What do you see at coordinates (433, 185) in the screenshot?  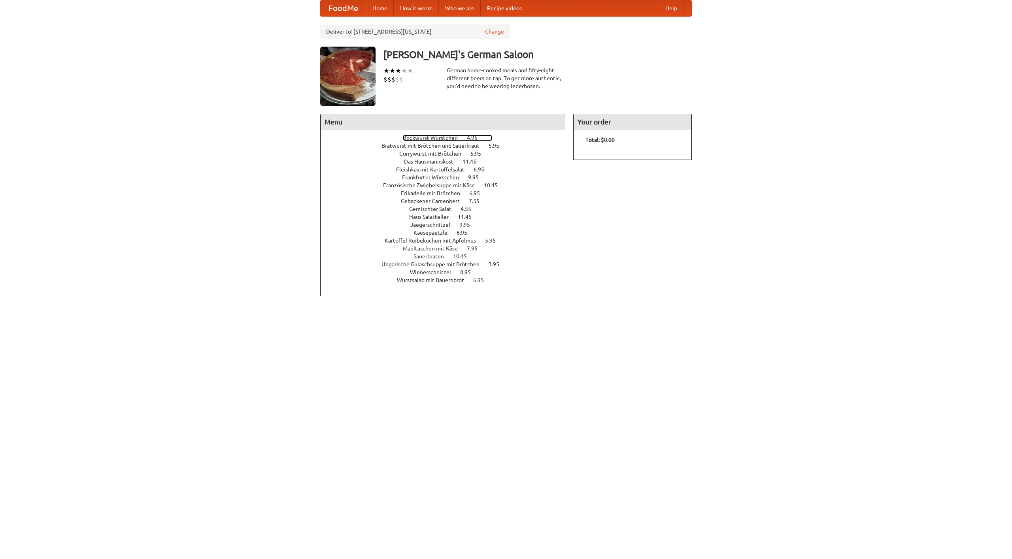 I see `span: Französische Zwiebelsuppe mit Käse` at bounding box center [433, 185].